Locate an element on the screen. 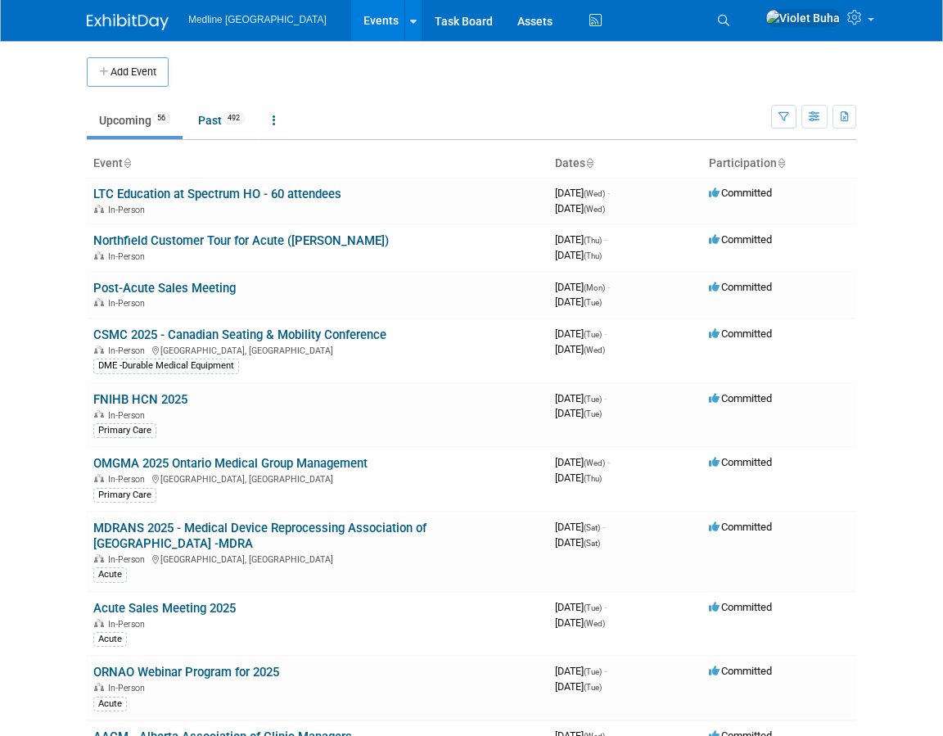 This screenshot has height=736, width=943. img: ExhibitDay is located at coordinates (128, 22).